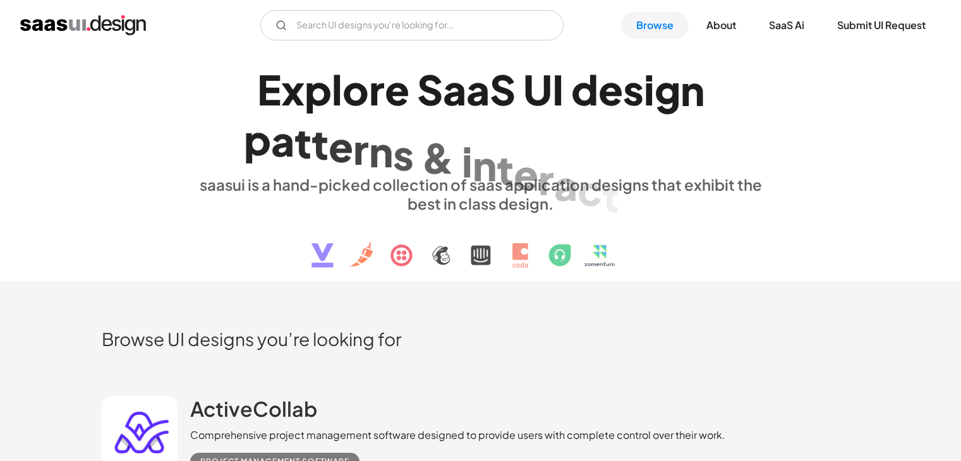 The width and height of the screenshot is (961, 461). What do you see at coordinates (481, 114) in the screenshot?
I see `h1: Explore SaaS UI design patterns & interactions.` at bounding box center [481, 114].